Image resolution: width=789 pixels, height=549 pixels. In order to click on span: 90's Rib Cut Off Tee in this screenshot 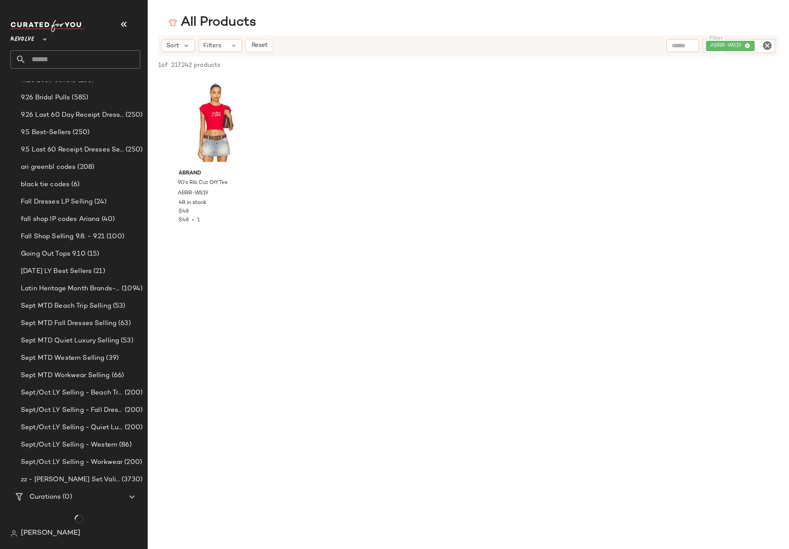, I will do `click(202, 183)`.